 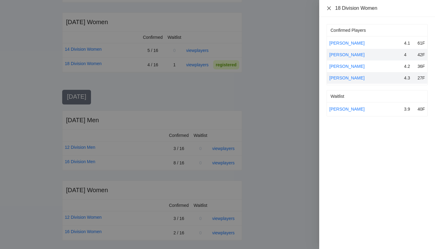 What do you see at coordinates (408, 109) in the screenshot?
I see `div: 3.9` at bounding box center [408, 109].